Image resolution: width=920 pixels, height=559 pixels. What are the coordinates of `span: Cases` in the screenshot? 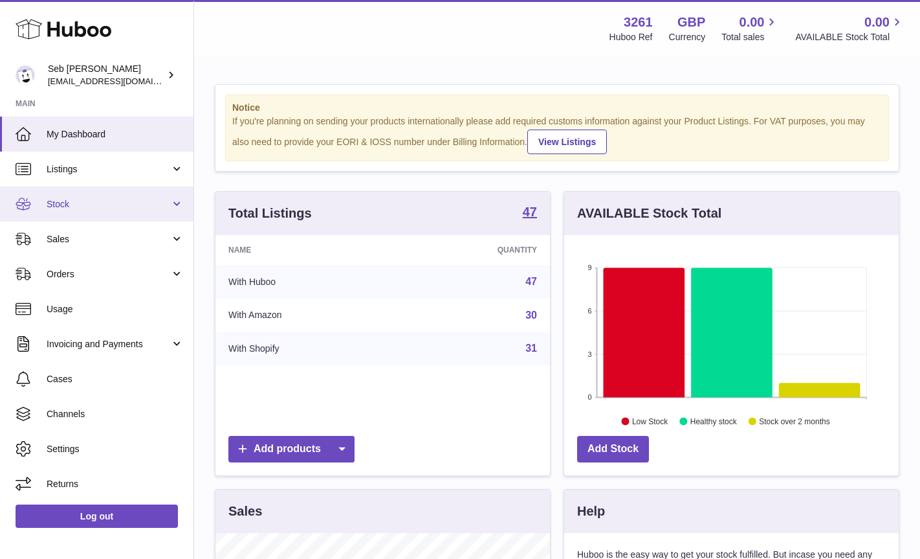 It's located at (115, 379).